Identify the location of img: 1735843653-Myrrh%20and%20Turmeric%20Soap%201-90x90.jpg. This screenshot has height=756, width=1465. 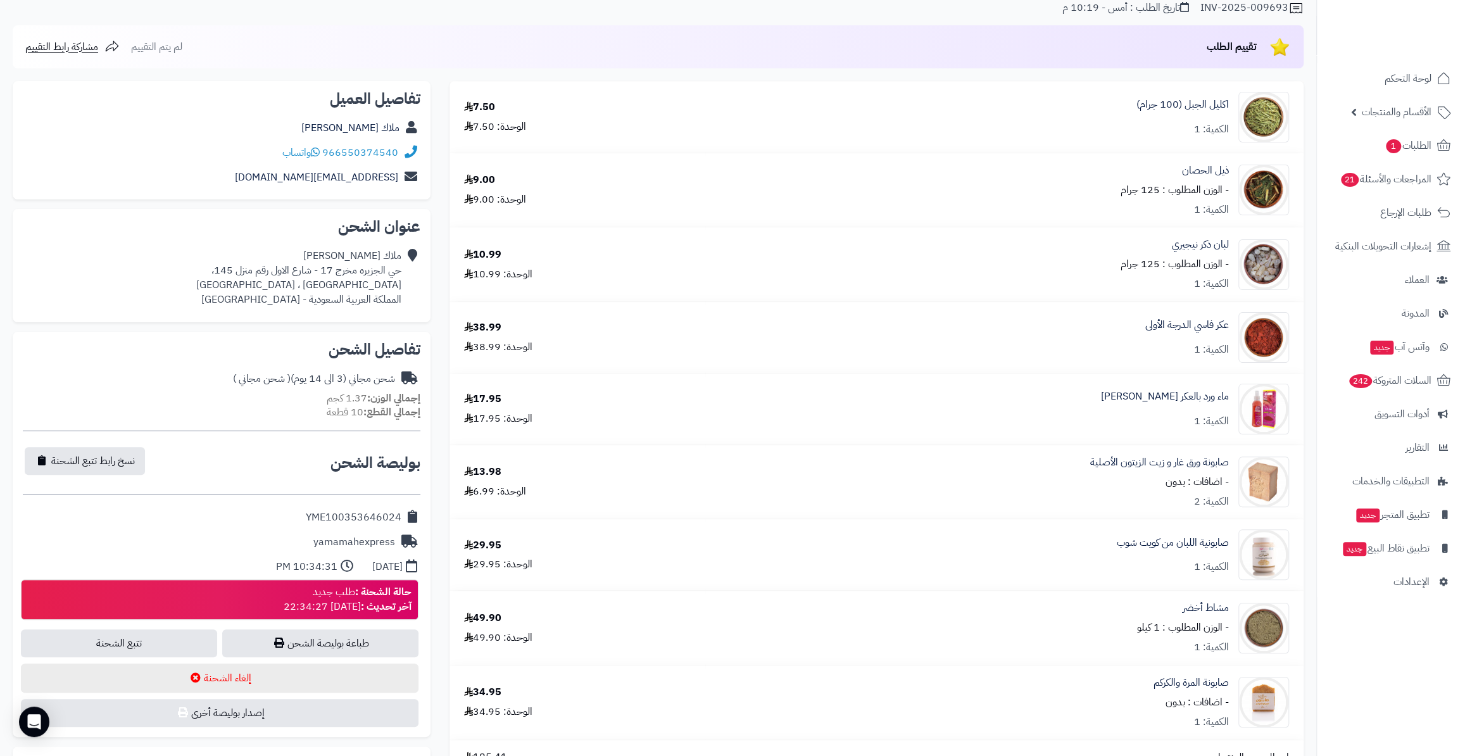
(1263, 702).